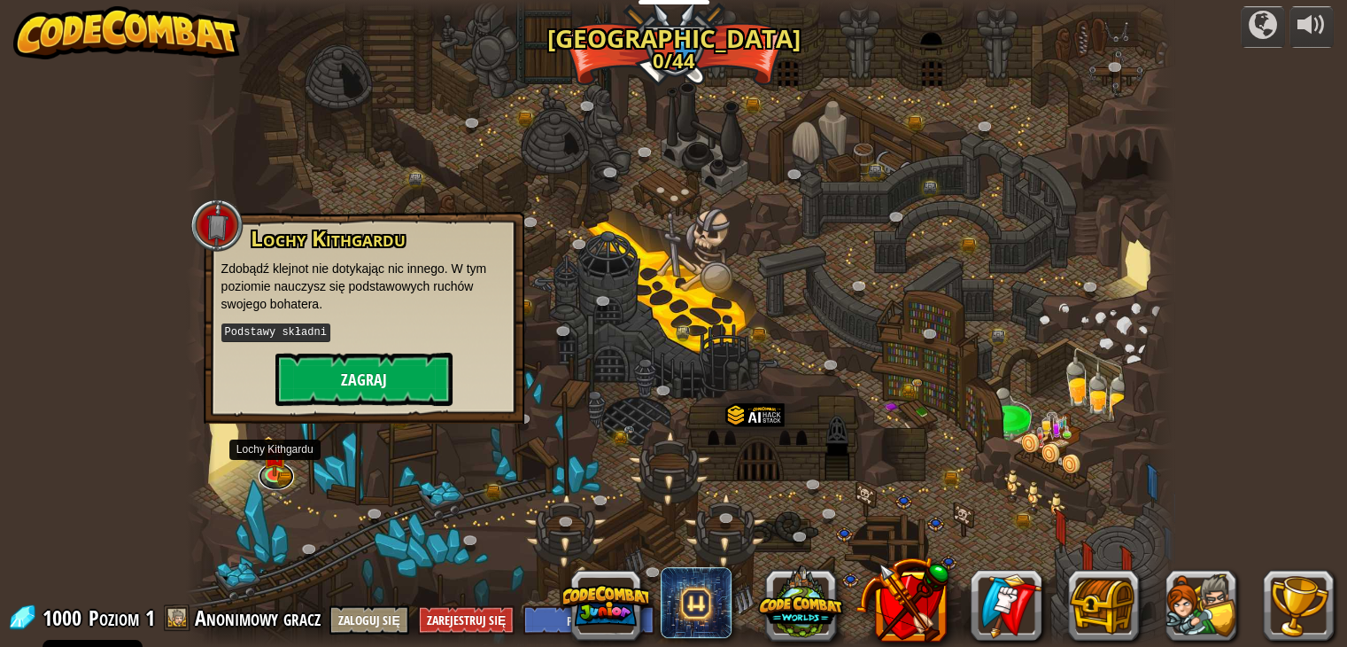 The width and height of the screenshot is (1347, 647). What do you see at coordinates (150, 617) in the screenshot?
I see `span: 1` at bounding box center [150, 617].